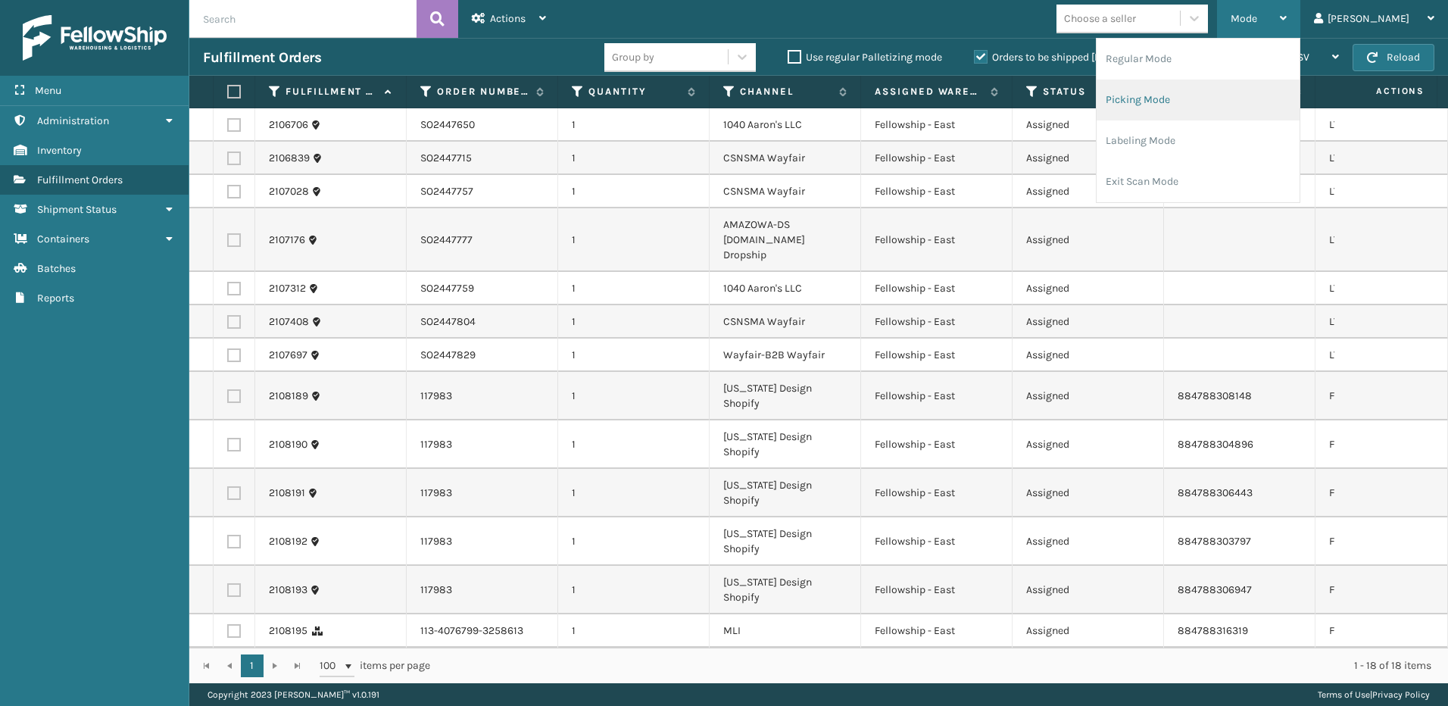 This screenshot has width=1448, height=706. Describe the element at coordinates (1198, 182) in the screenshot. I see `li: Exit Scan Mode` at that location.